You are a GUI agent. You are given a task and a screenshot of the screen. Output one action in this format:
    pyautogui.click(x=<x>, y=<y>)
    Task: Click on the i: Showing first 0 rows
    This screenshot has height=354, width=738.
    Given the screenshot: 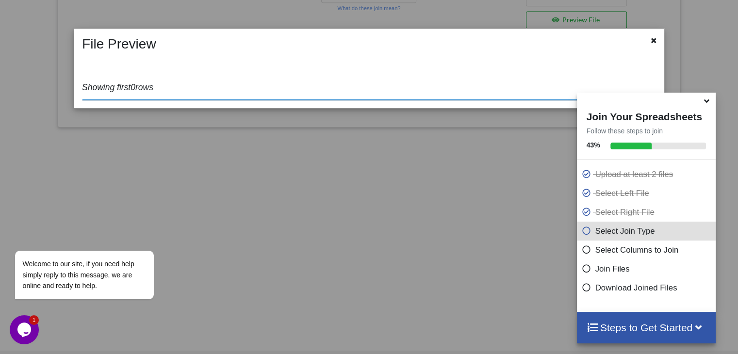 What is the action you would take?
    pyautogui.click(x=117, y=87)
    